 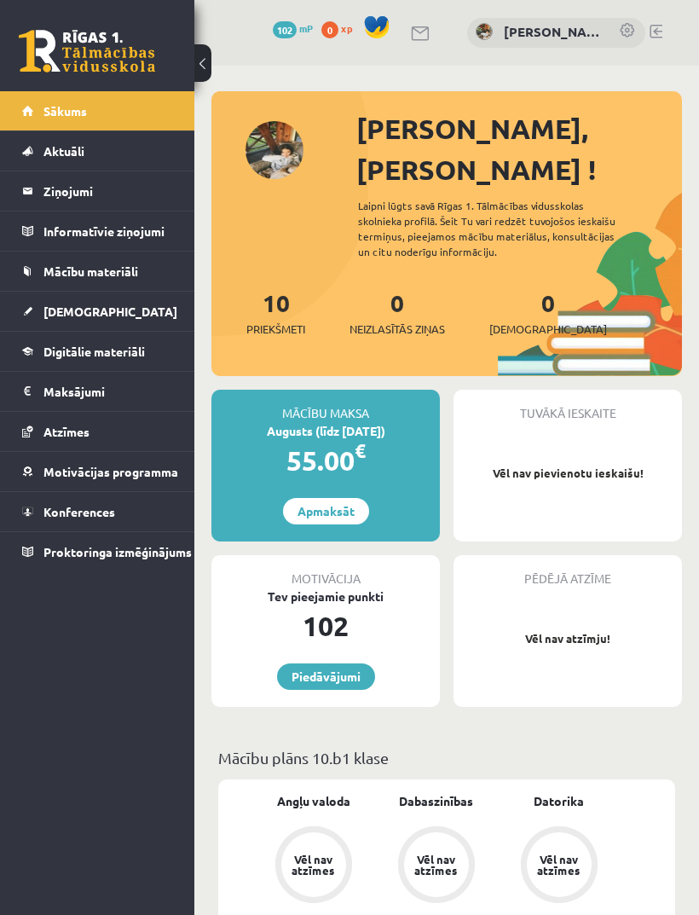 What do you see at coordinates (97, 151) in the screenshot?
I see `a: Aktuāli` at bounding box center [97, 151].